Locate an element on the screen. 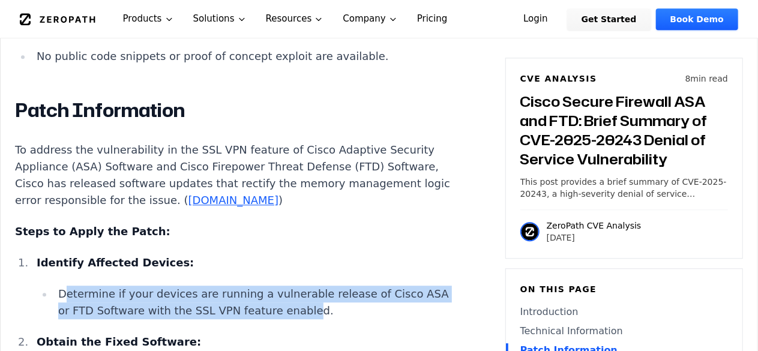 This screenshot has width=758, height=351. h6: CVE Analysis is located at coordinates (559, 79).